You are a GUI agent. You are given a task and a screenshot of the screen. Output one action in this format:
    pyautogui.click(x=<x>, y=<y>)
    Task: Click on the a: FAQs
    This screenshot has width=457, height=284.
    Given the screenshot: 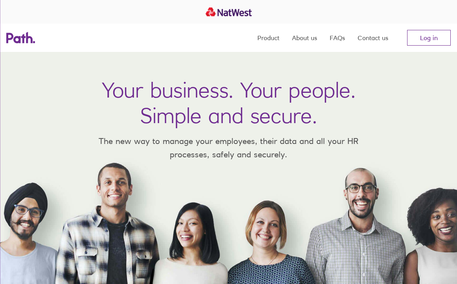 What is the action you would take?
    pyautogui.click(x=337, y=38)
    